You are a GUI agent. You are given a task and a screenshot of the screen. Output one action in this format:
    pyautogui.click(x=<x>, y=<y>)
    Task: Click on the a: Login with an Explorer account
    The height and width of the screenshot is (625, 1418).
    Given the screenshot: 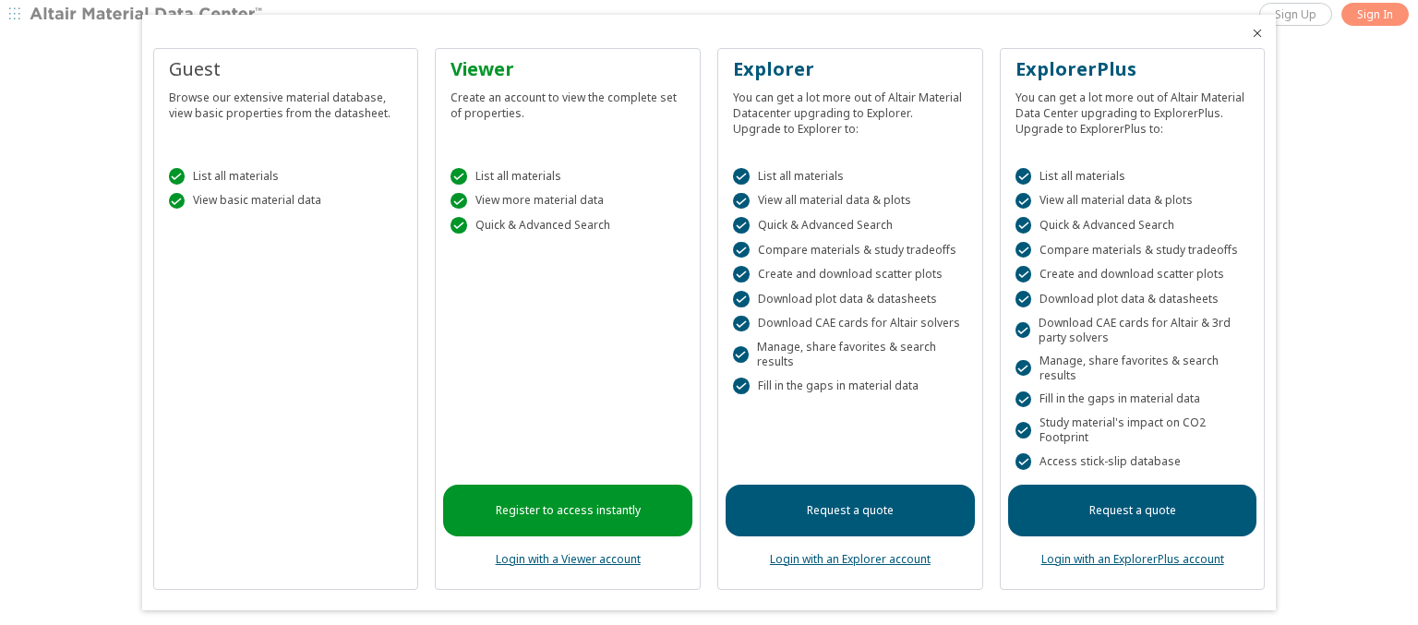 What is the action you would take?
    pyautogui.click(x=850, y=558)
    